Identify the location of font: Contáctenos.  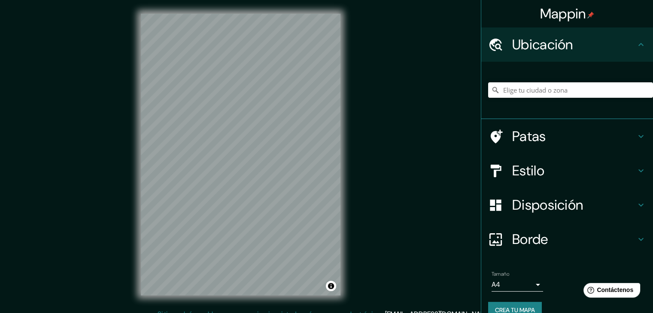
(38, 10).